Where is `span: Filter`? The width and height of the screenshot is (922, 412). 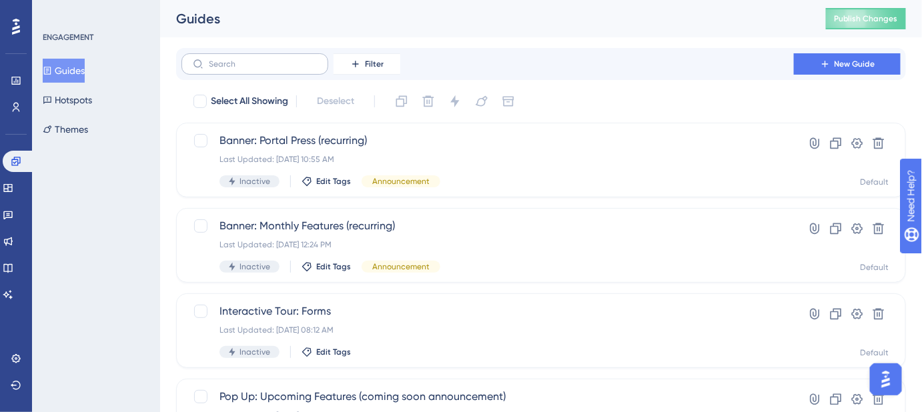 span: Filter is located at coordinates (374, 64).